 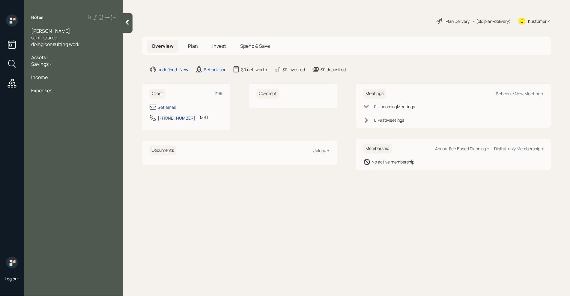 What do you see at coordinates (395, 106) in the screenshot?
I see `div: 0 Upcoming Meeting s` at bounding box center [395, 106].